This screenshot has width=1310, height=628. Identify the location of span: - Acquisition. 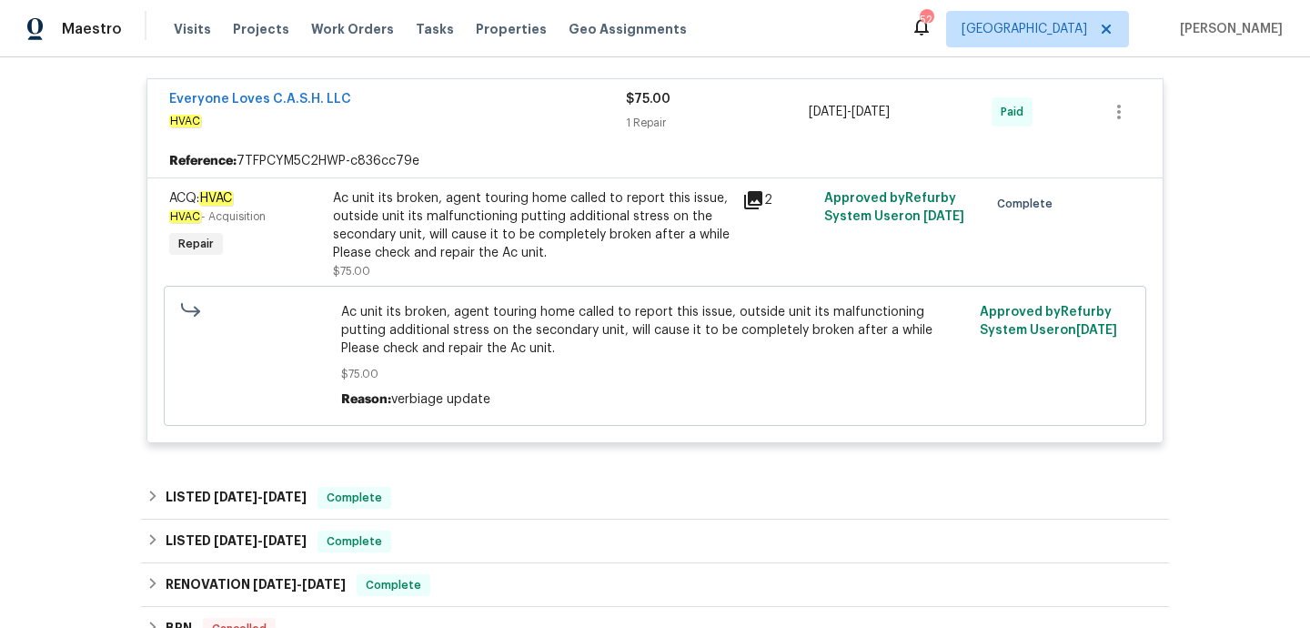
(217, 217).